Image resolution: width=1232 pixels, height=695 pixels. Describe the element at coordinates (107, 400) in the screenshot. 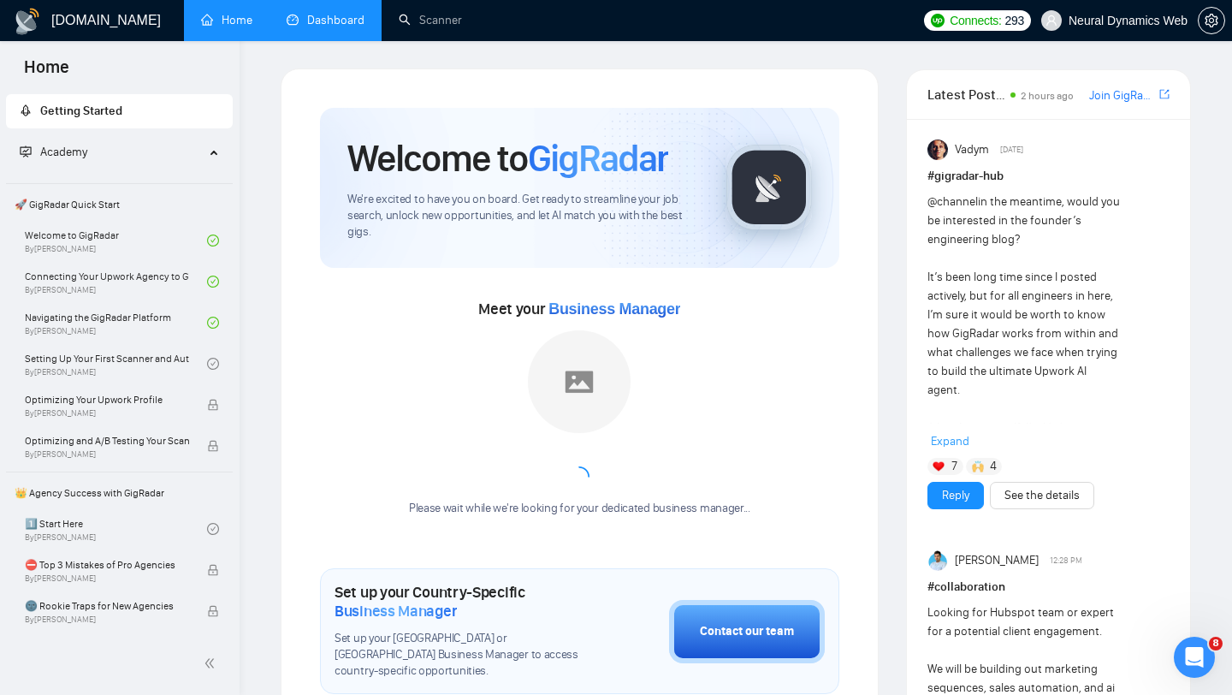

I see `span: Optimizing Your Upwork Profile` at that location.